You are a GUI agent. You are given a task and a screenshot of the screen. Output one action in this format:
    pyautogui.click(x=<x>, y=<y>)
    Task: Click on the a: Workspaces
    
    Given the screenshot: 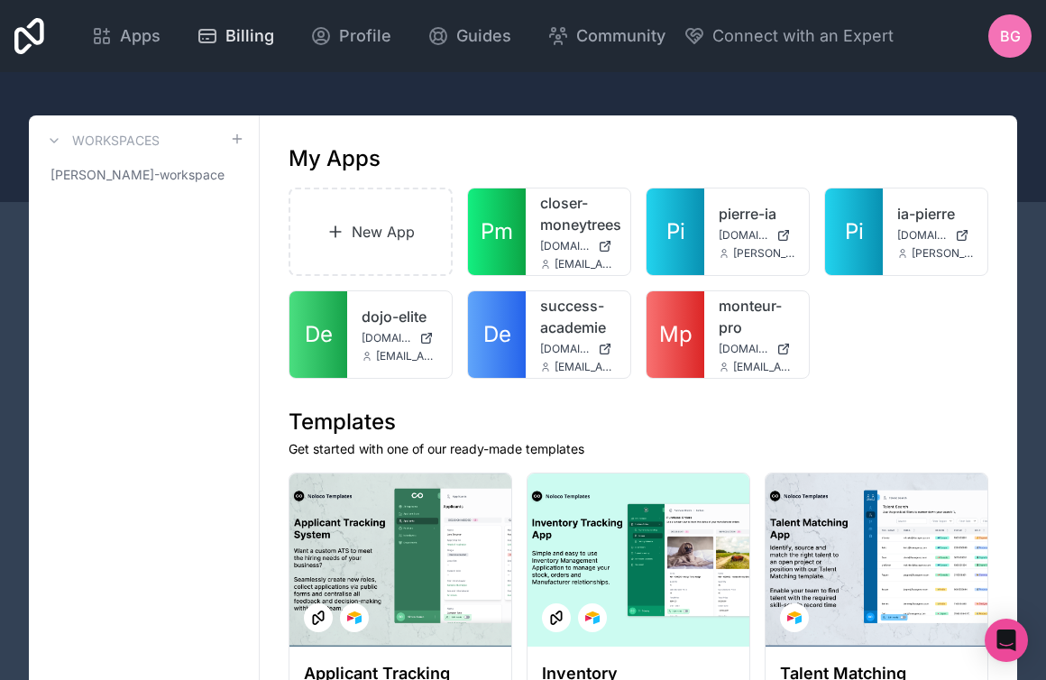 What is the action you would take?
    pyautogui.click(x=101, y=141)
    